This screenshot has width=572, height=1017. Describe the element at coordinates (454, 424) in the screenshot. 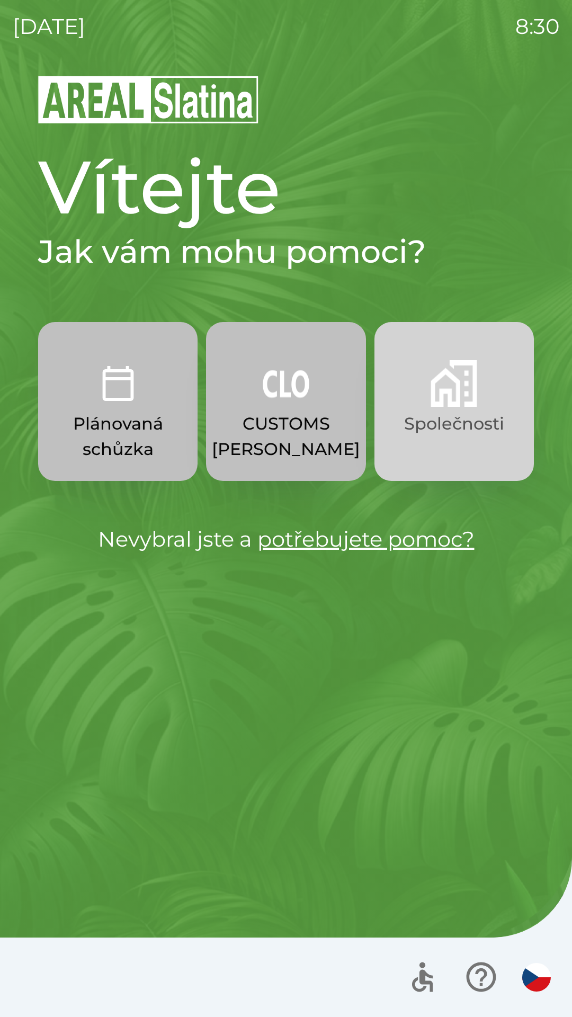

I see `p: Společnosti` at that location.